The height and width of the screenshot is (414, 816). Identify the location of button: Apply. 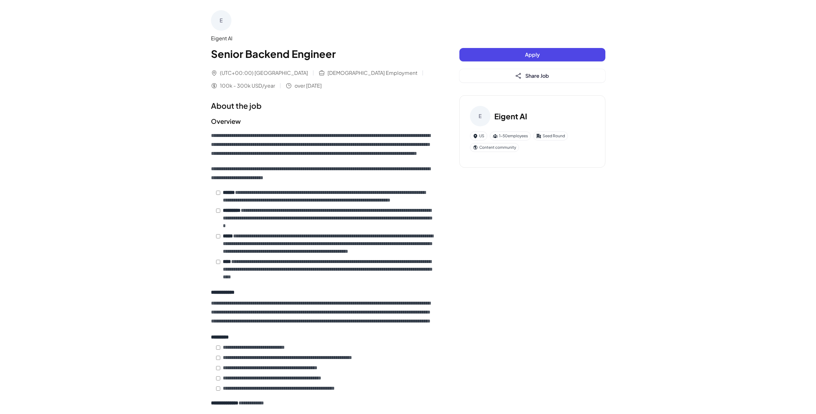
(532, 55).